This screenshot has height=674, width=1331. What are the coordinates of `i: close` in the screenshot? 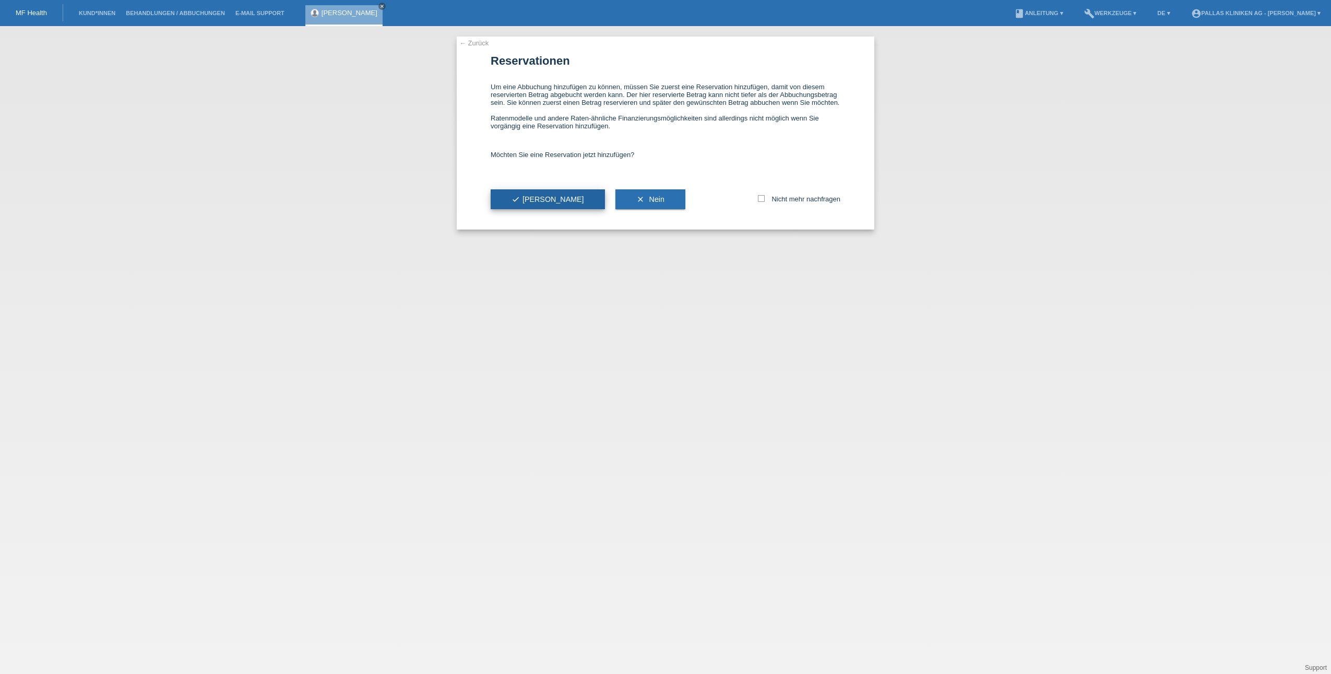 It's located at (382, 6).